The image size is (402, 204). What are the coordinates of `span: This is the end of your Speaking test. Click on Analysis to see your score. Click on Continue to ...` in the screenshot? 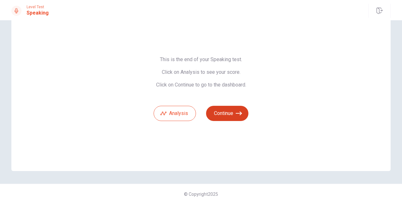 It's located at (201, 72).